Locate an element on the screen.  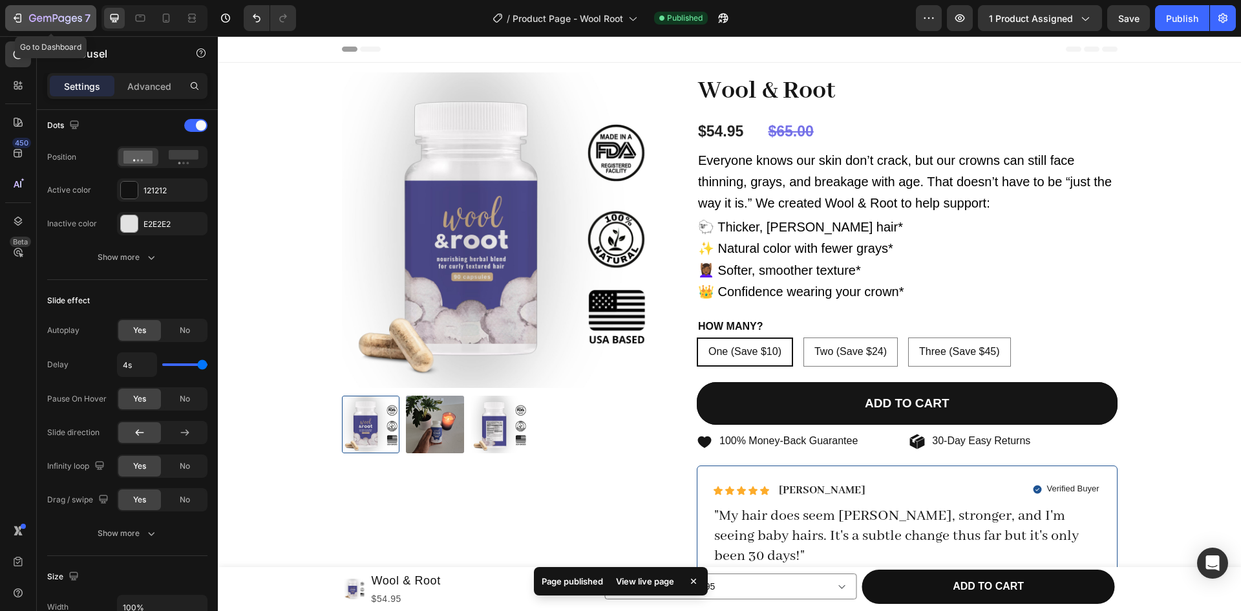
button: Save is located at coordinates (1129, 18).